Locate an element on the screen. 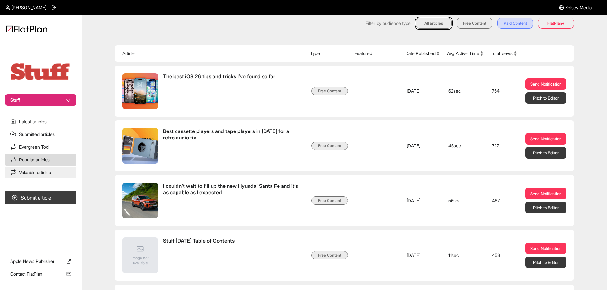  span: Image not available is located at coordinates (140, 261).